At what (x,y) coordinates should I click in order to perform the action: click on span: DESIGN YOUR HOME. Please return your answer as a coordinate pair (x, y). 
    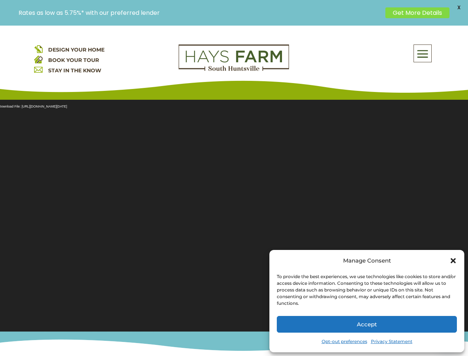
    Looking at the image, I should click on (76, 50).